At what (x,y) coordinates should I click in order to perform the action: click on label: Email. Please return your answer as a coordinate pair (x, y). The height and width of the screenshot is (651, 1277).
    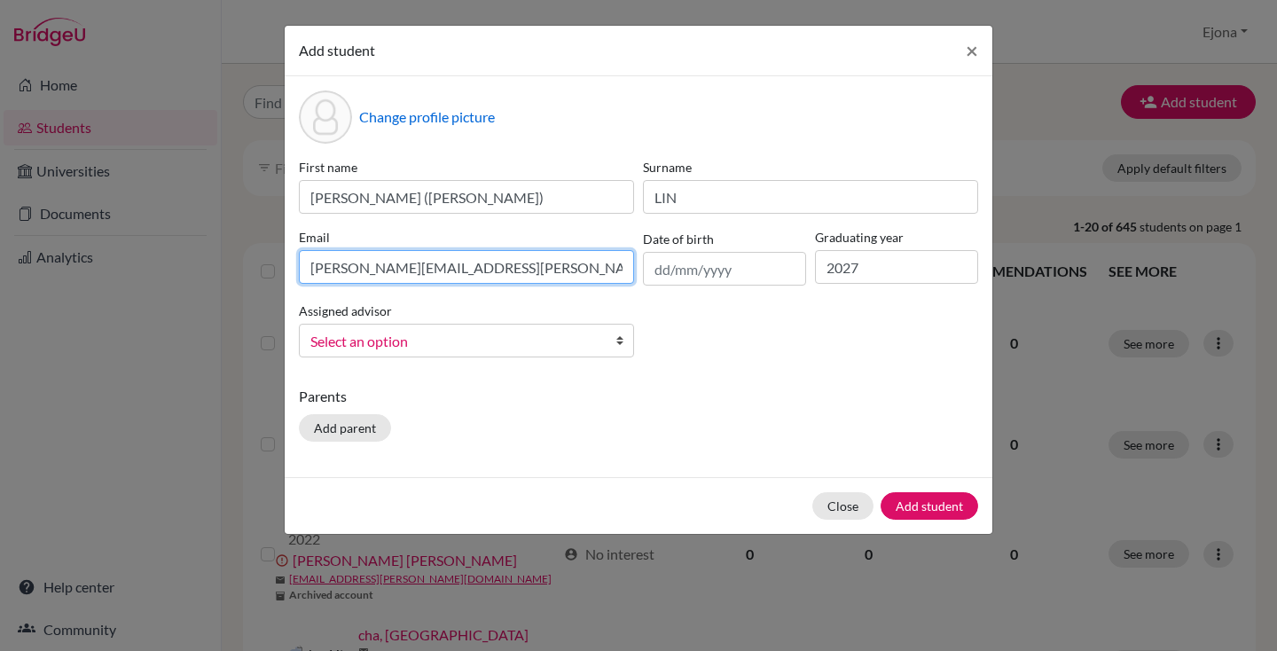
    Looking at the image, I should click on (467, 237).